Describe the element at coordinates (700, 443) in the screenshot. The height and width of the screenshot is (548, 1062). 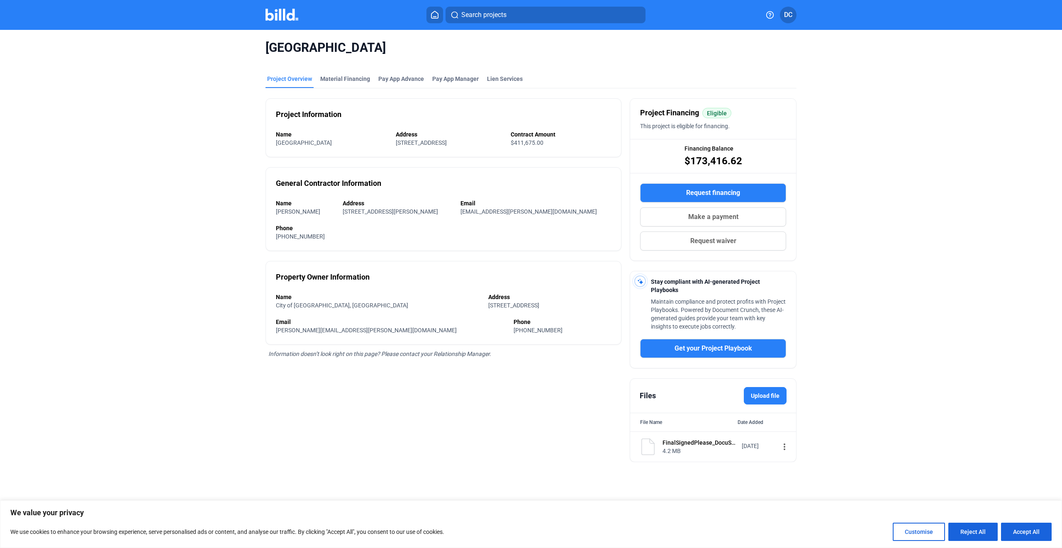
I see `div: FinalSignedPlease_DocuSign_24012_Ramsay_Park_Alpha__.pdf` at that location.